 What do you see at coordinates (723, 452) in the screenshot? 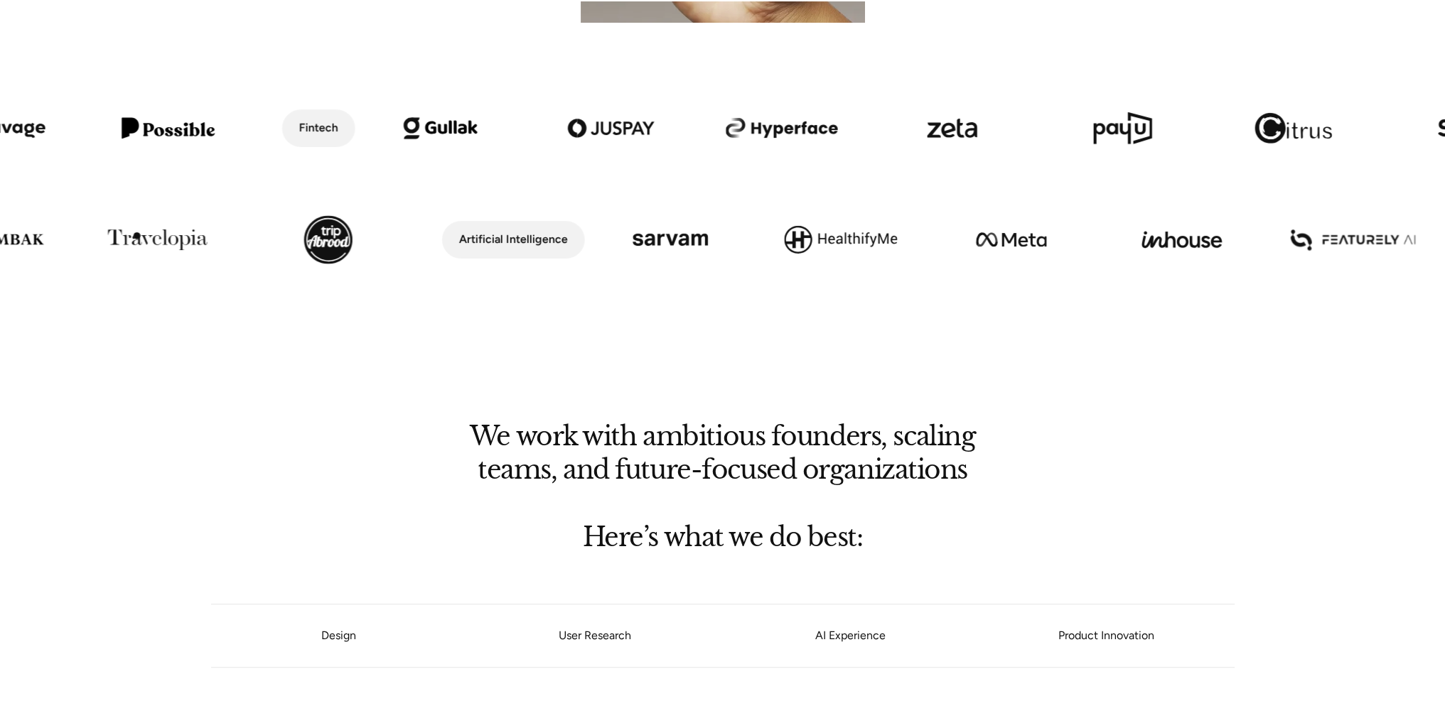
I see `h2: We work with ambitious founders, scaling teams, and future-focused organizations` at bounding box center [723, 452].